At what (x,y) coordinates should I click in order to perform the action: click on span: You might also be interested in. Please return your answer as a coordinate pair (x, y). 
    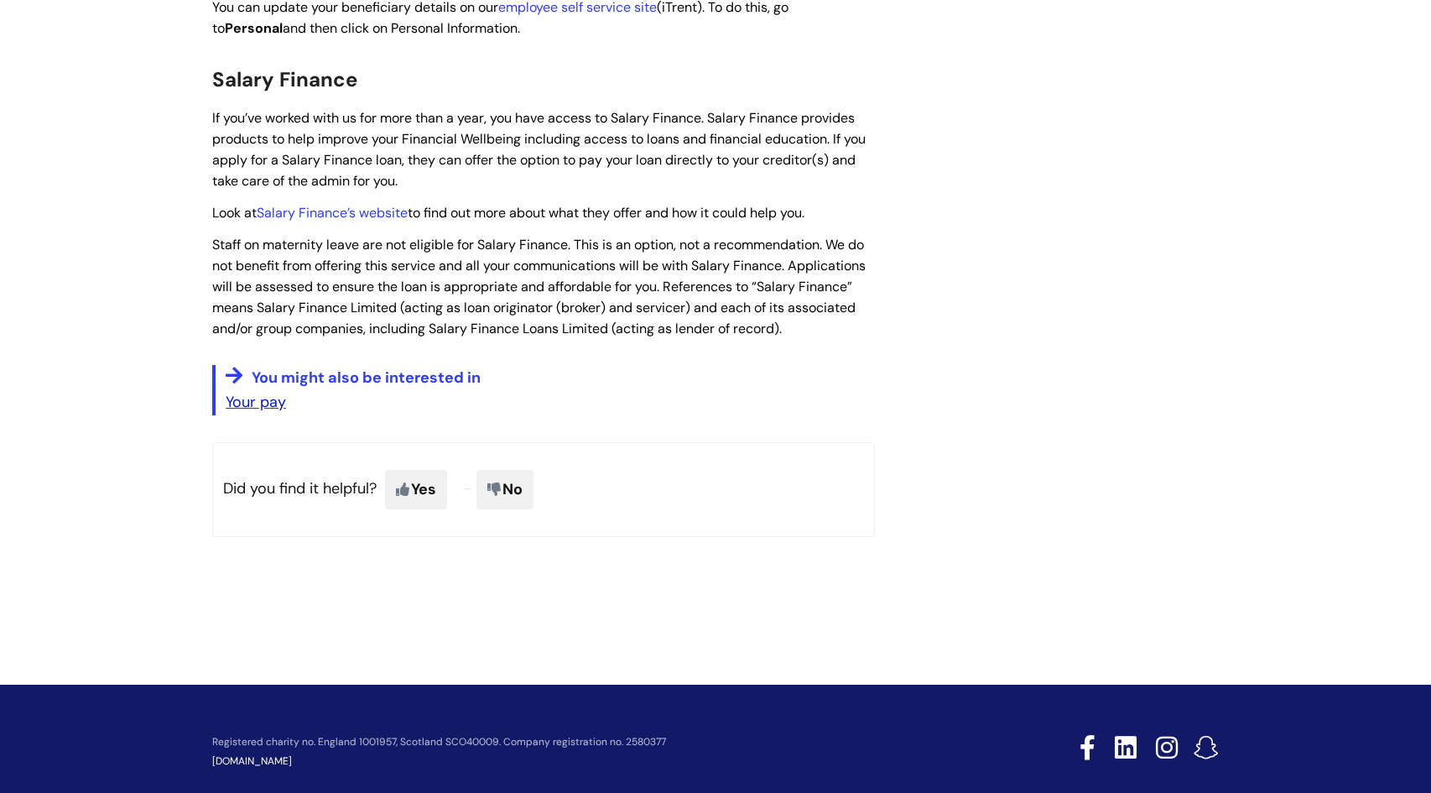
    Looking at the image, I should click on (366, 377).